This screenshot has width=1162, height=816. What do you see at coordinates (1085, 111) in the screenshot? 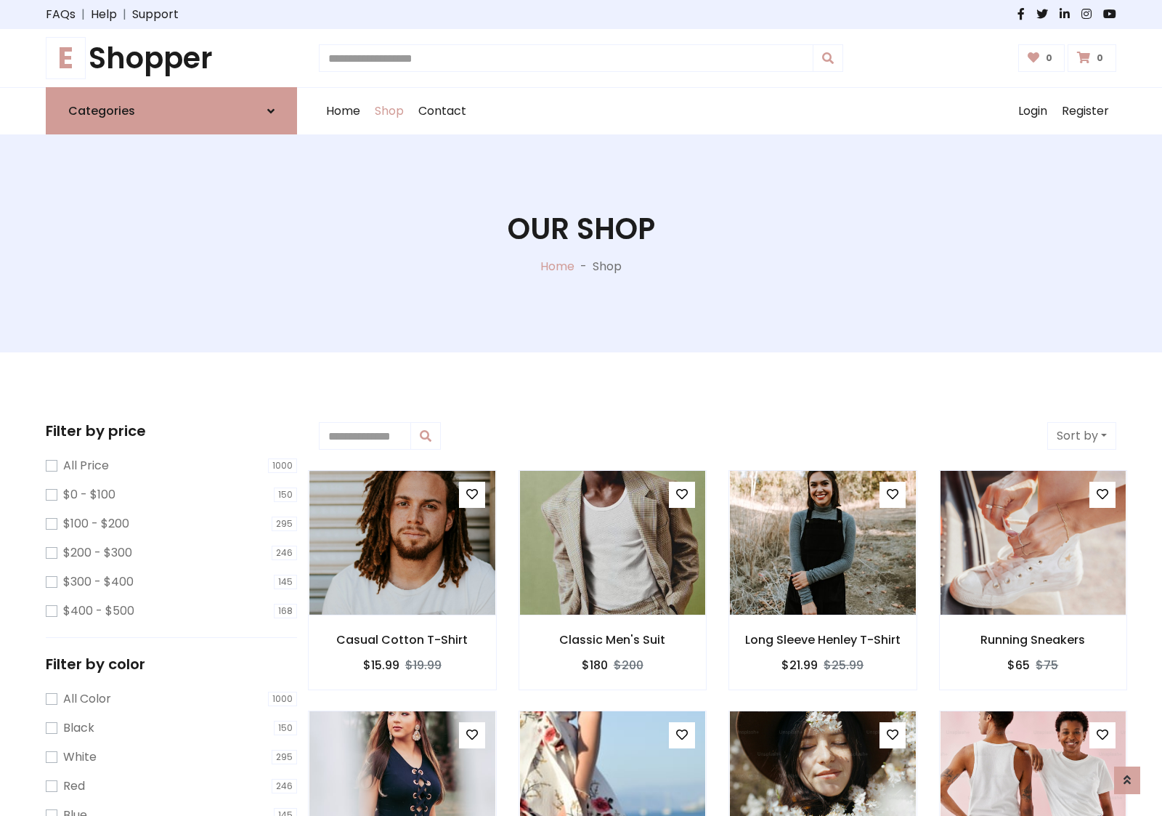
I see `a: Register` at bounding box center [1085, 111].